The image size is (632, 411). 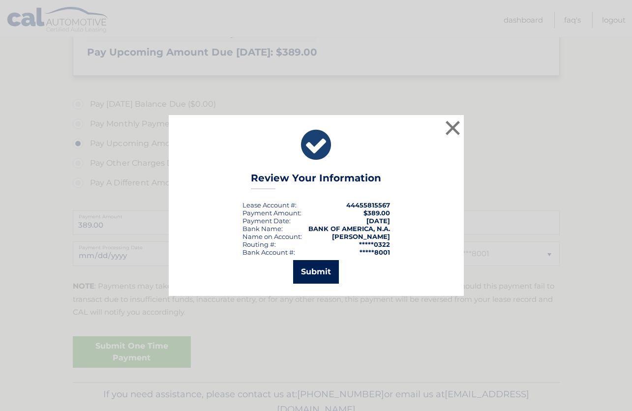 I want to click on div: Routing #:, so click(x=259, y=244).